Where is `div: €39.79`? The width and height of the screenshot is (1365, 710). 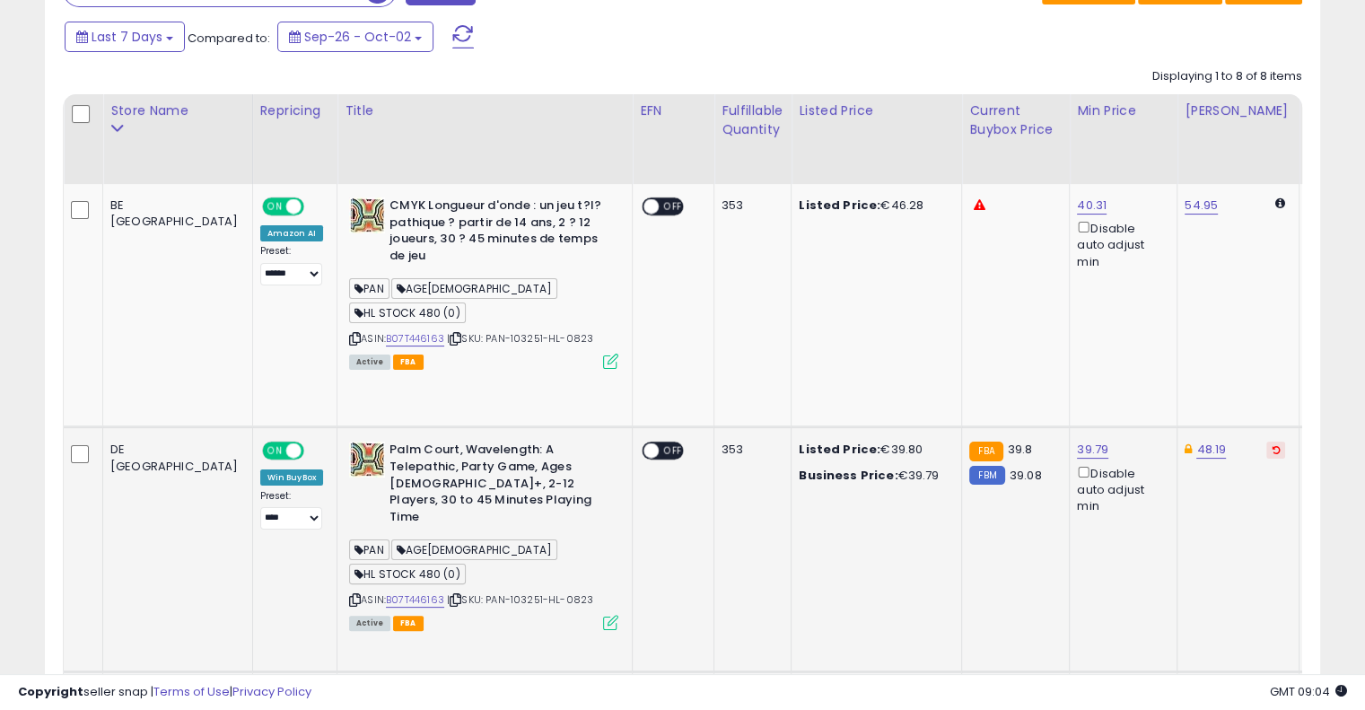
div: €39.79 is located at coordinates (873, 476).